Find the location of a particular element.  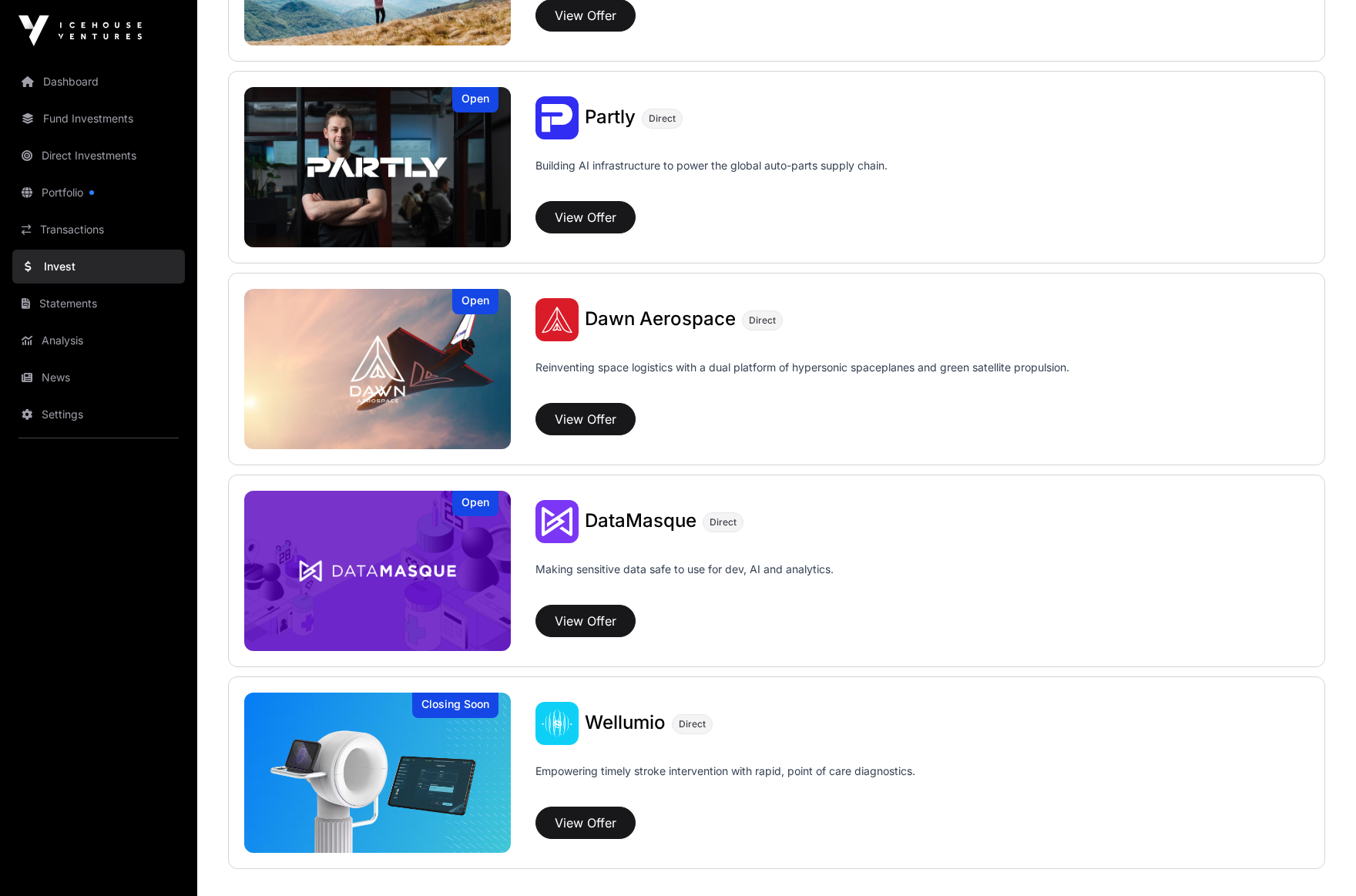

a: Wellumio is located at coordinates (625, 723).